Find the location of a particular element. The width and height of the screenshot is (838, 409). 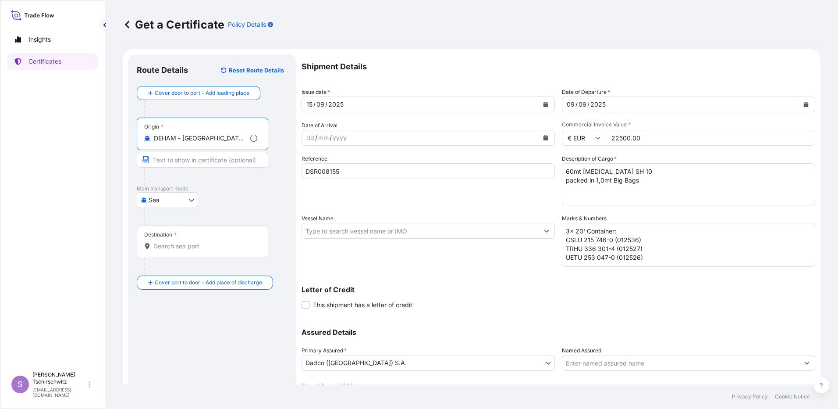

p: Certificates is located at coordinates (45, 61).